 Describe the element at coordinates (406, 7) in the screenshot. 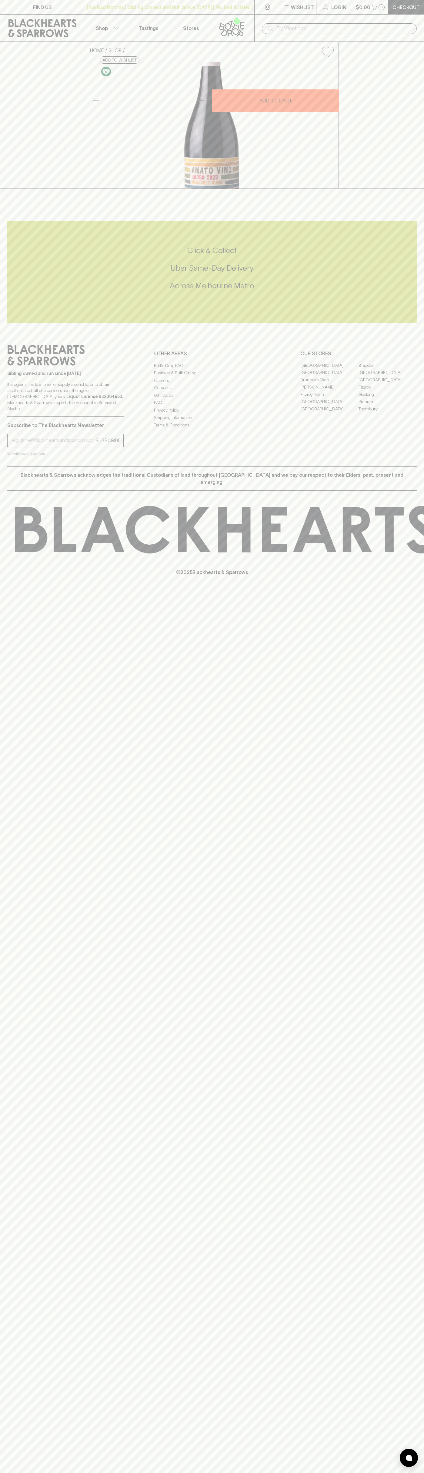

I see `p: Checkout` at that location.